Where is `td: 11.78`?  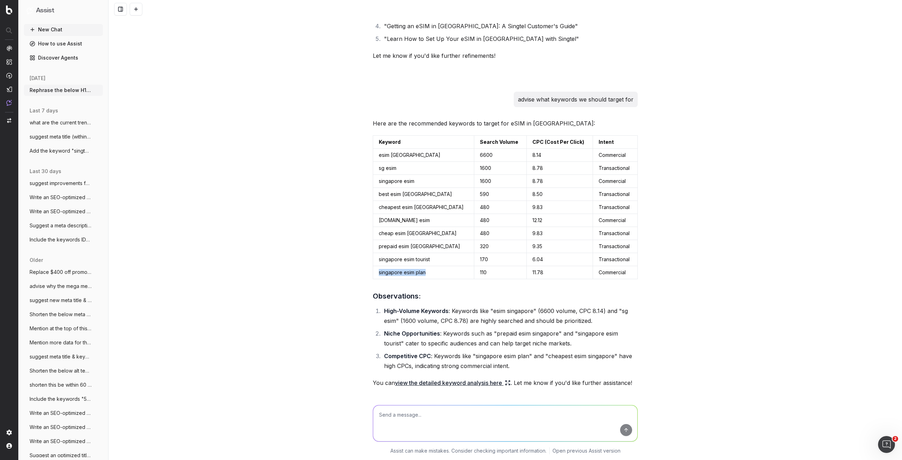 td: 11.78 is located at coordinates (560, 272).